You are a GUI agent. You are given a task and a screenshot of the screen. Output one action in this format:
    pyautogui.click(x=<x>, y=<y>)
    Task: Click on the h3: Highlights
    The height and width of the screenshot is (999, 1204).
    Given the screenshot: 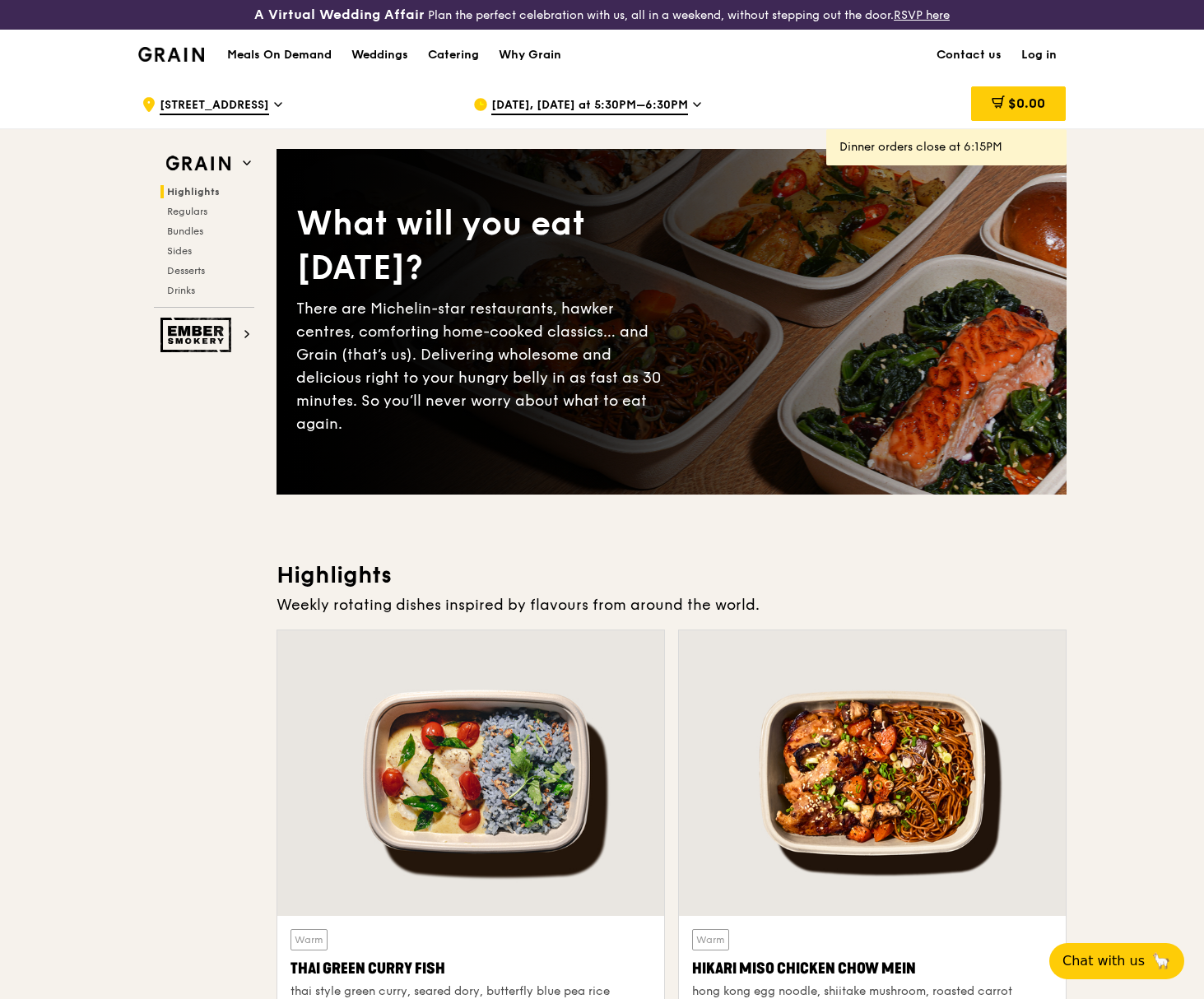 What is the action you would take?
    pyautogui.click(x=672, y=575)
    